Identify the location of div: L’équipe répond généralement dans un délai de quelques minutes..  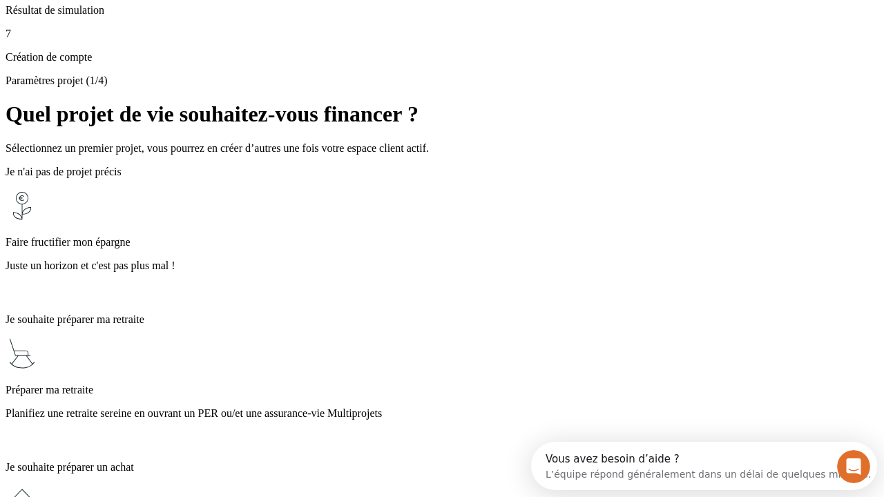
(177, 30).